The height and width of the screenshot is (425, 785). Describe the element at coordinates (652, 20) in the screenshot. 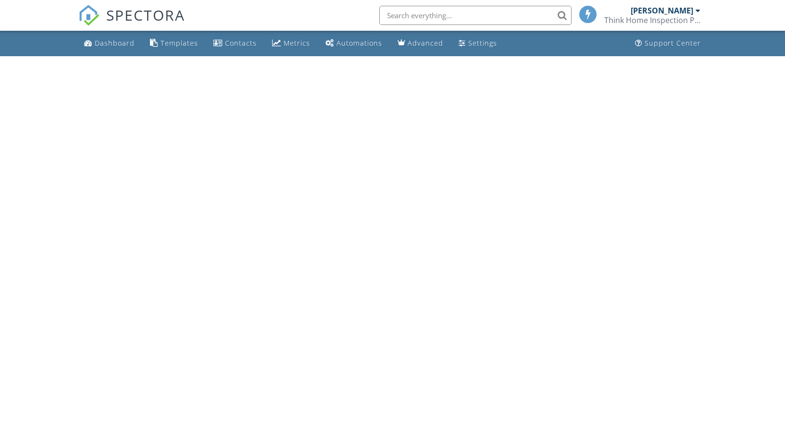

I see `div: Think Home Inspection PLLC` at that location.